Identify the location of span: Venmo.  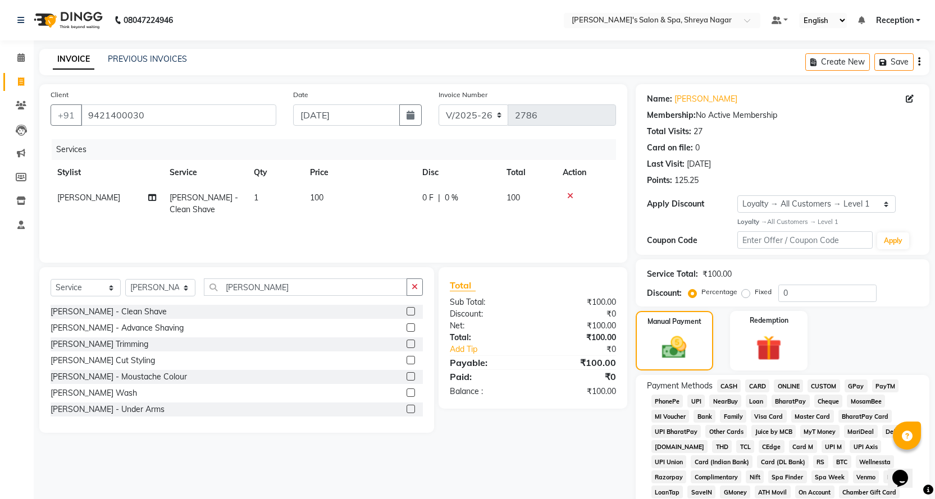
(866, 477).